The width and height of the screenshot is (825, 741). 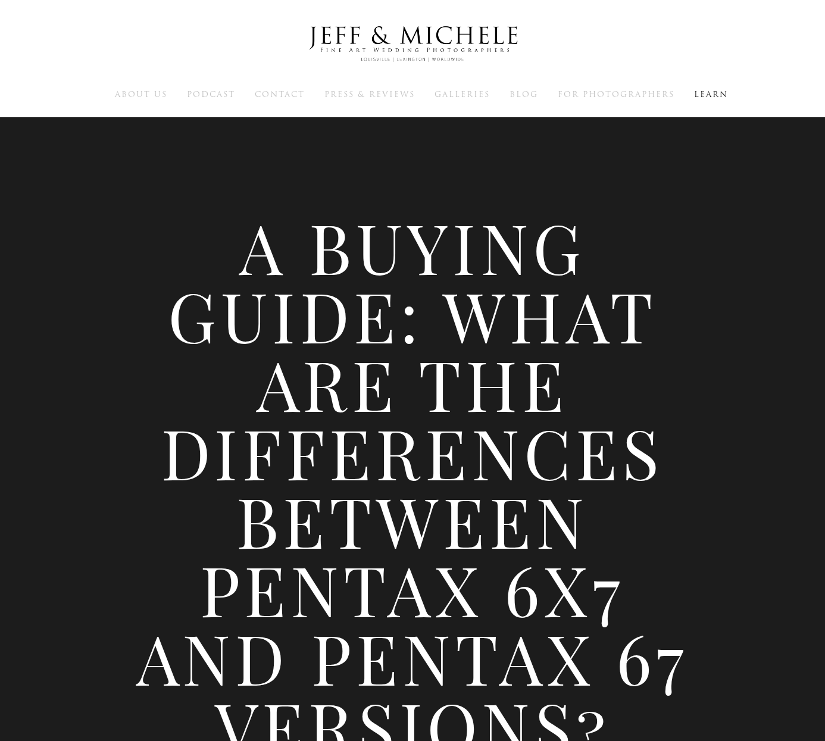 I want to click on a: For Photographers, so click(x=616, y=94).